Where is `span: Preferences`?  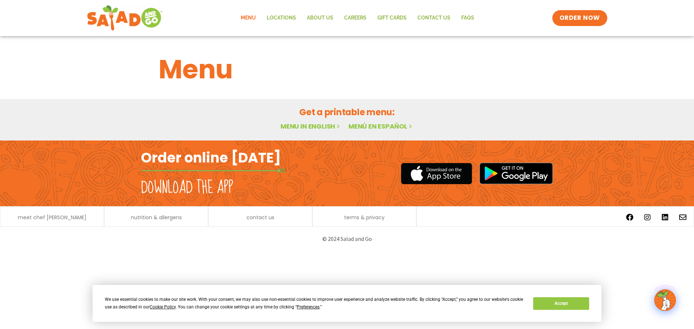 span: Preferences is located at coordinates (308, 307).